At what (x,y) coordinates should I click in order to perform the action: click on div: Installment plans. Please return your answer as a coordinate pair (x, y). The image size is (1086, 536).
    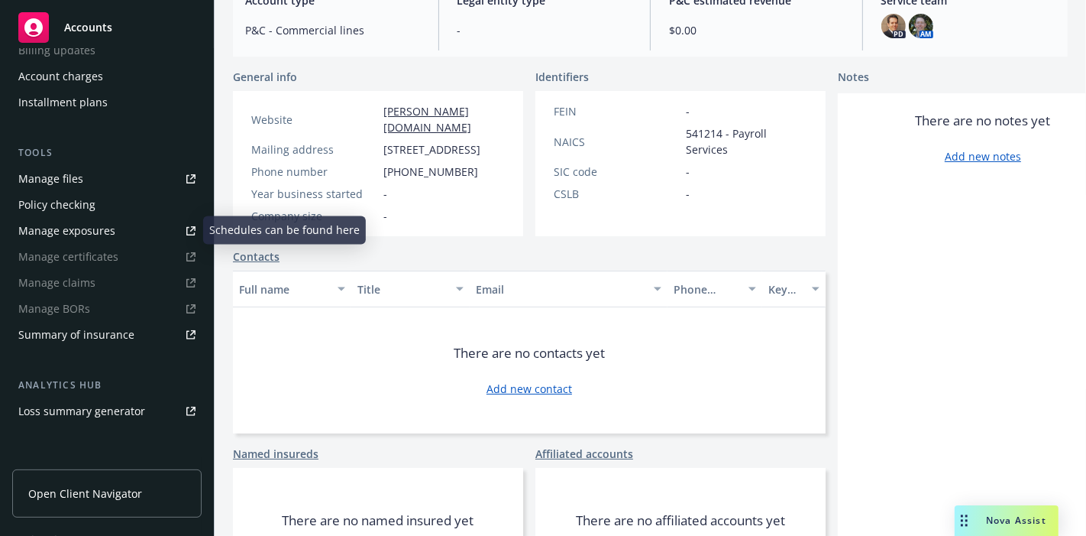
    Looking at the image, I should click on (63, 102).